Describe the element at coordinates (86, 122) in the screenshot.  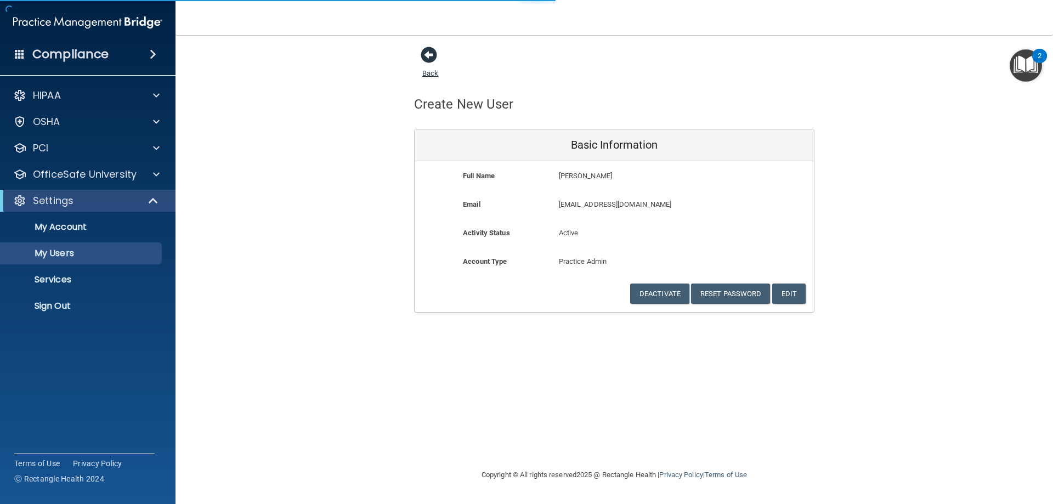
I see `a: OSHA` at that location.